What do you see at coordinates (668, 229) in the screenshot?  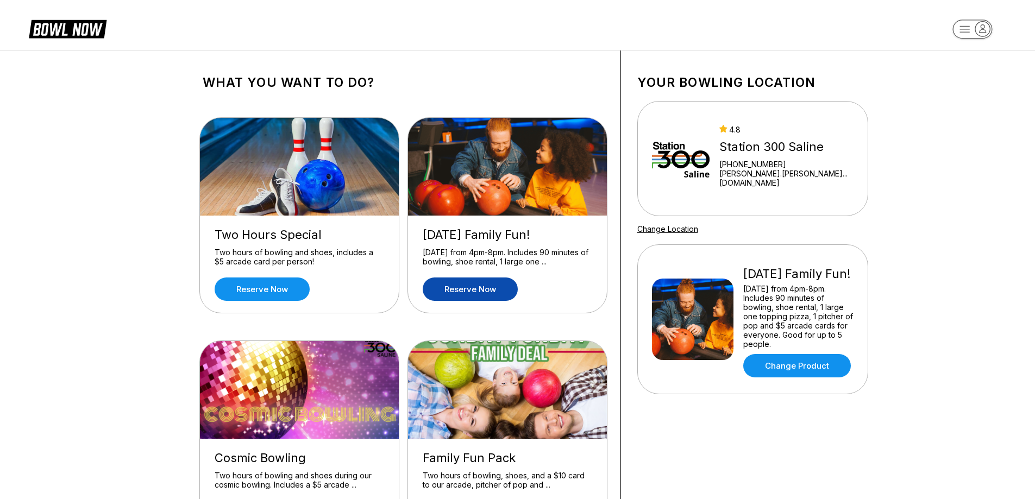 I see `a: Change Location` at bounding box center [668, 229].